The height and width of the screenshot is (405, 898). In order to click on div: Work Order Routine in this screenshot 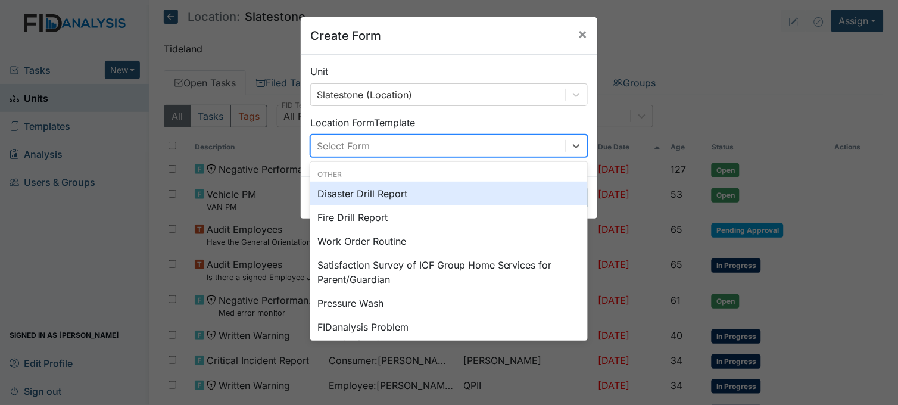, I will do `click(449, 241)`.